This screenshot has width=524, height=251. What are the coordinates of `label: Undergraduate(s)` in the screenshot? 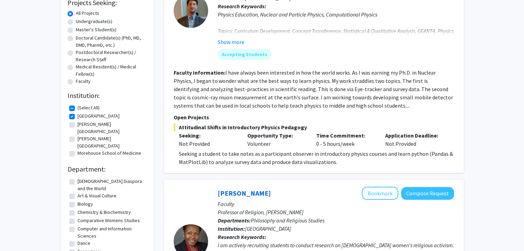 It's located at (94, 21).